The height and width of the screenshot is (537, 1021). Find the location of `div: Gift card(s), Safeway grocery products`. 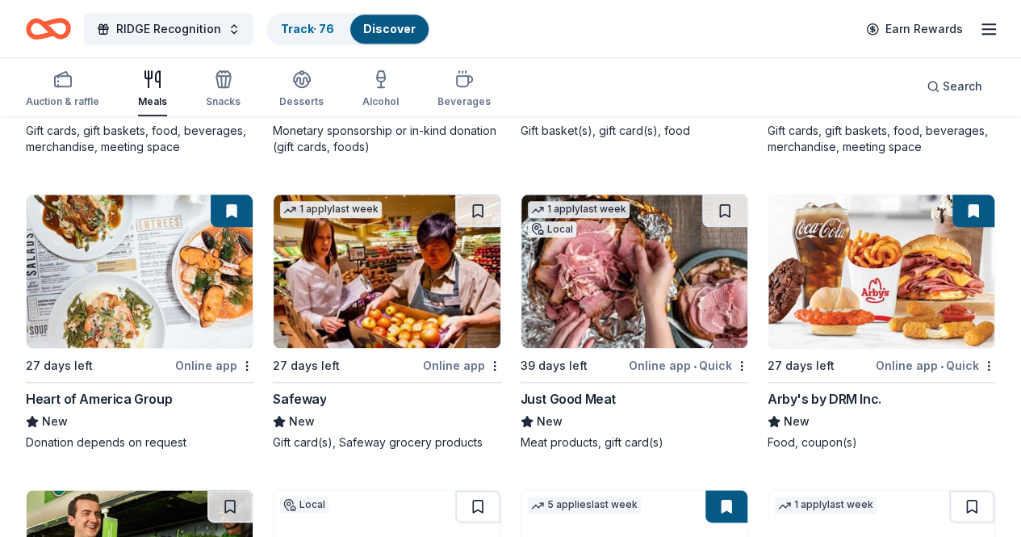

div: Gift card(s), Safeway grocery products is located at coordinates (387, 442).